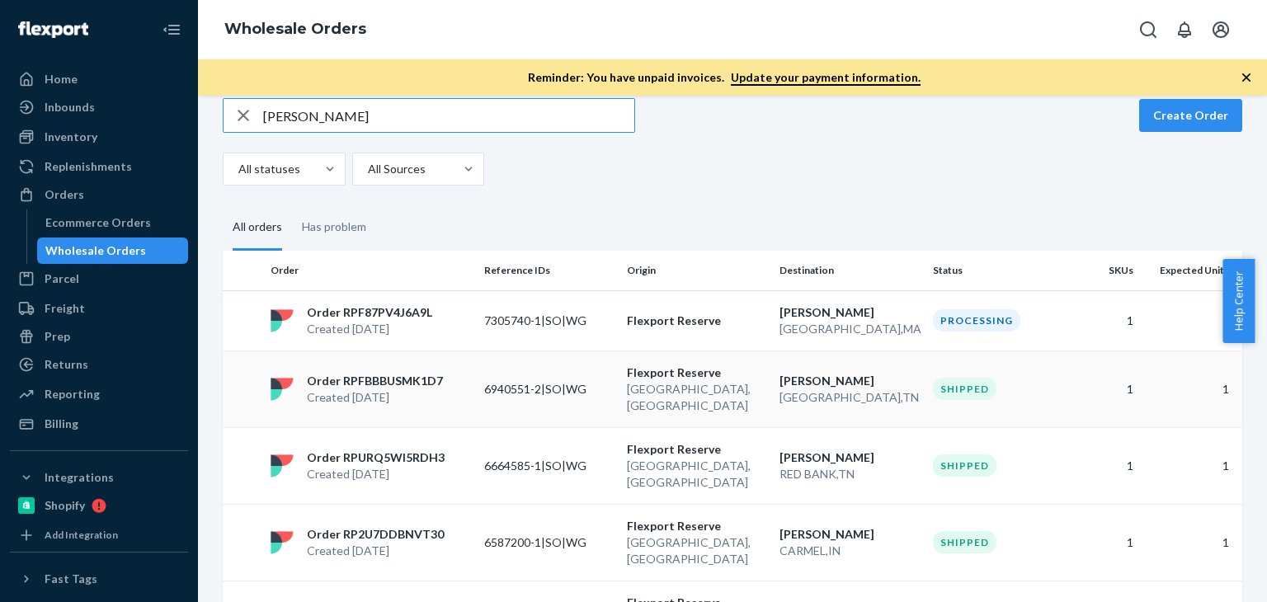 The width and height of the screenshot is (1267, 602). I want to click on div: Inventory, so click(71, 137).